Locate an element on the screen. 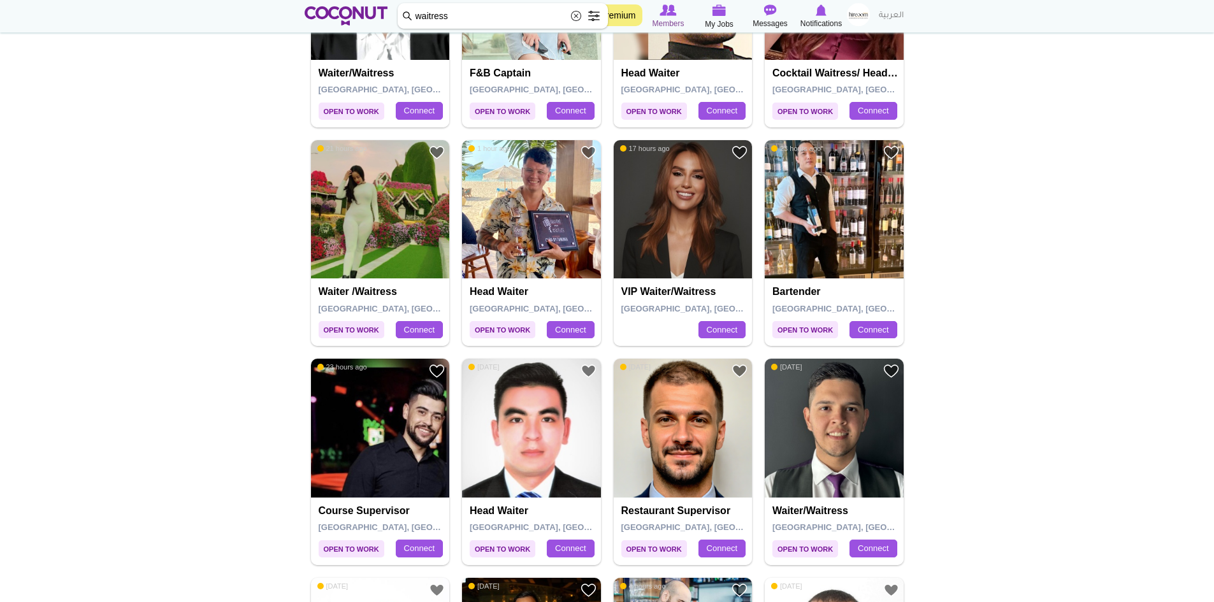  span: 4 hours ago is located at coordinates (643, 586).